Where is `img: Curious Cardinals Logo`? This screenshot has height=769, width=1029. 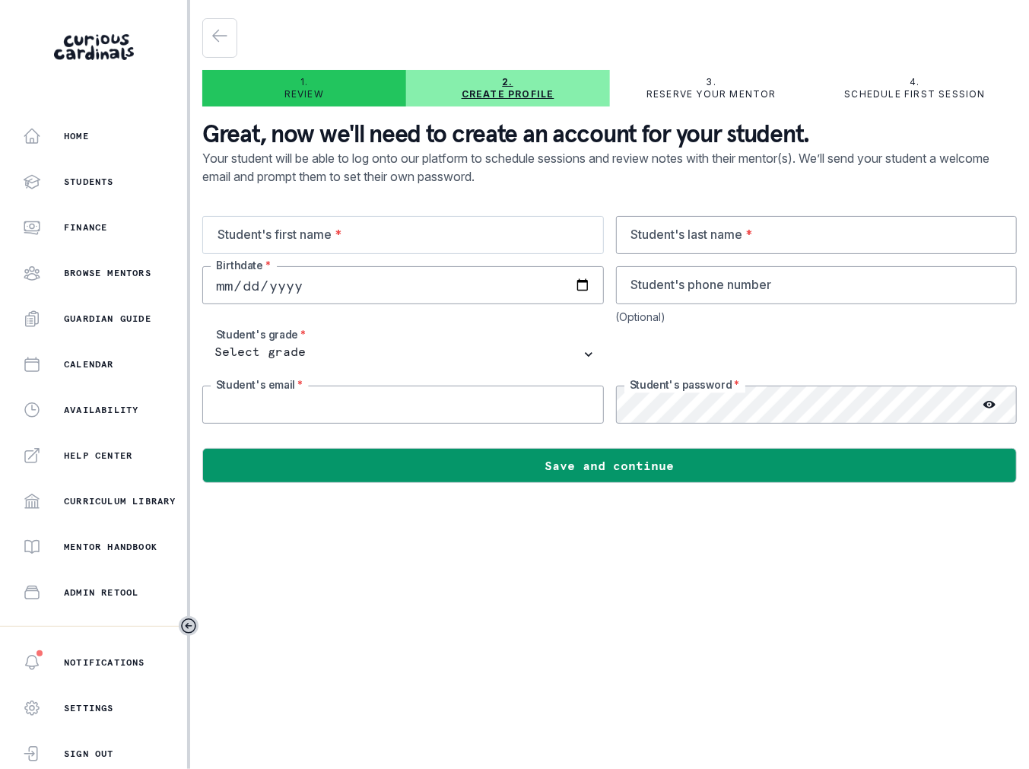
img: Curious Cardinals Logo is located at coordinates (94, 47).